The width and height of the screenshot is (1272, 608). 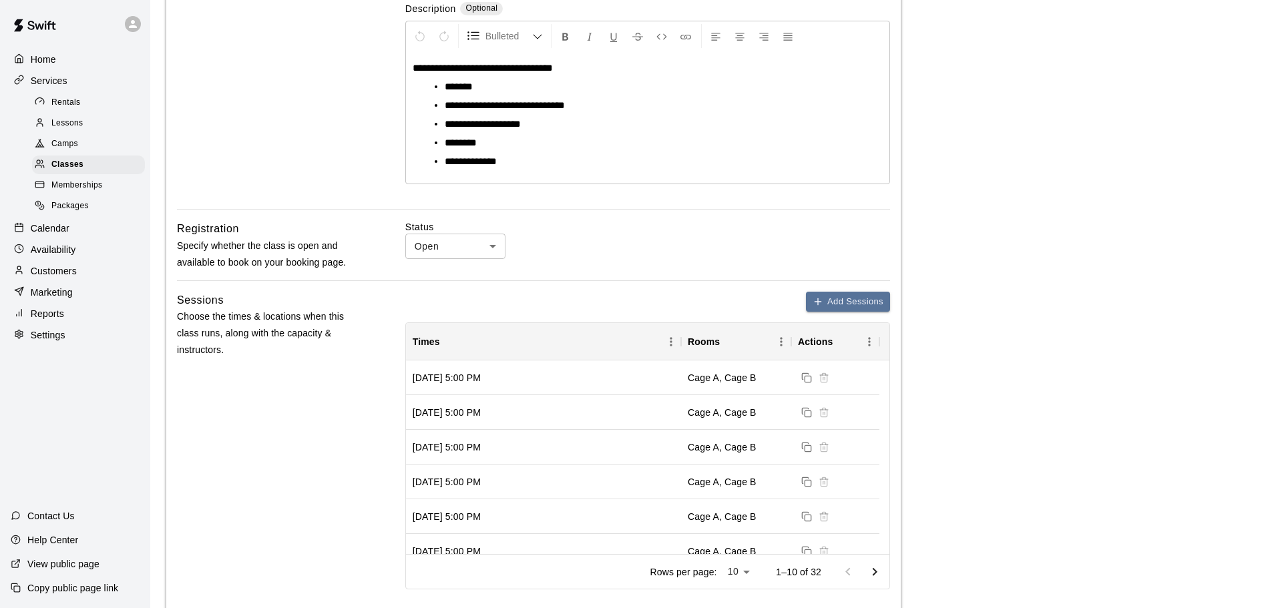 I want to click on button: Format Bold, so click(x=565, y=36).